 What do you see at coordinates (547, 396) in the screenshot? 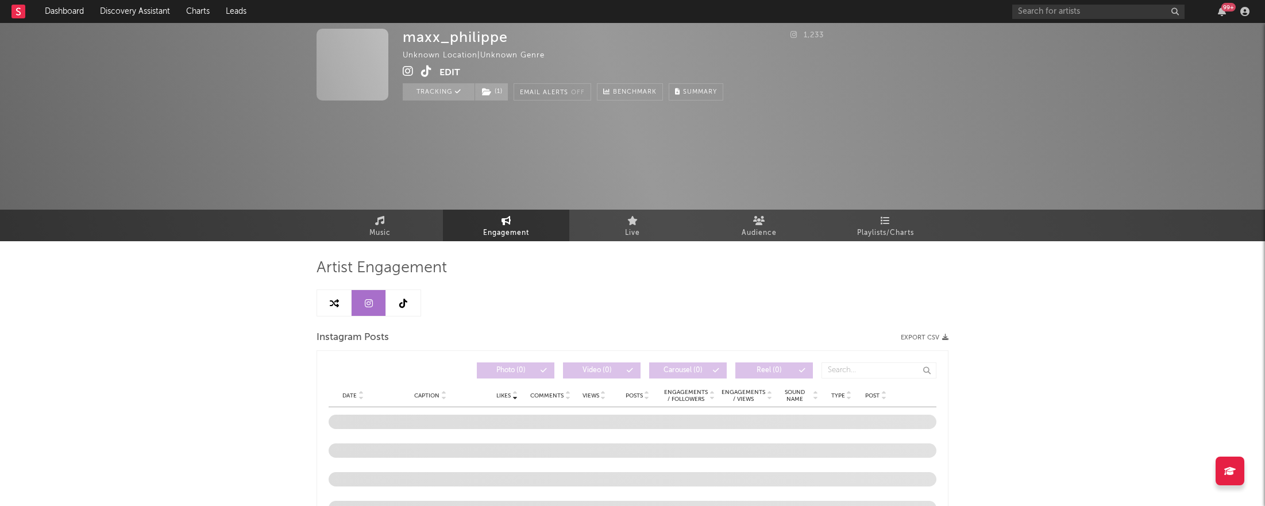
I see `span: Comments` at bounding box center [547, 396].